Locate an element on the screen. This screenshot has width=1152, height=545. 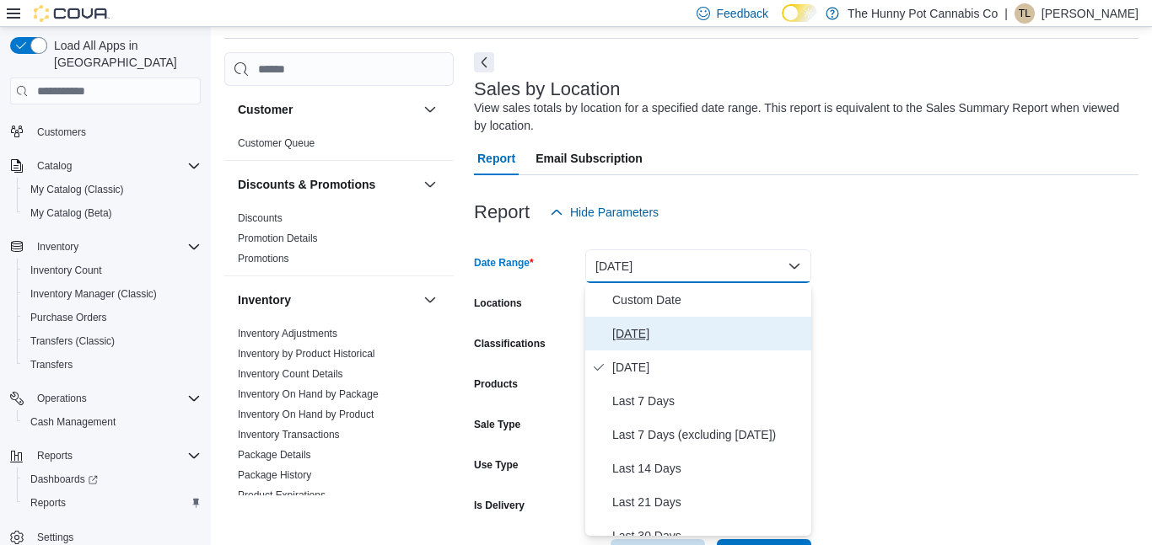
a: Inventory Adjustments is located at coordinates (287, 334).